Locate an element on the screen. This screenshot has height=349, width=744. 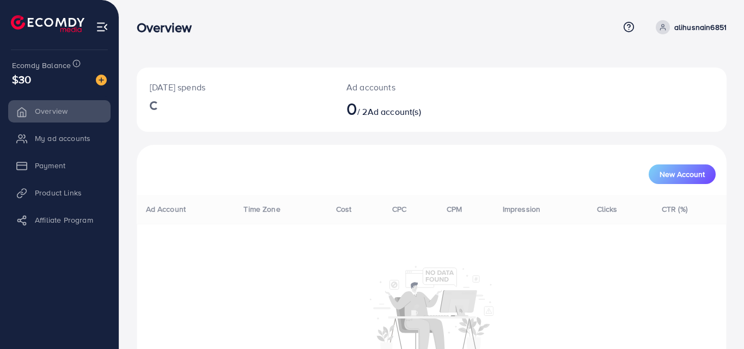
span: New Account is located at coordinates (682, 174).